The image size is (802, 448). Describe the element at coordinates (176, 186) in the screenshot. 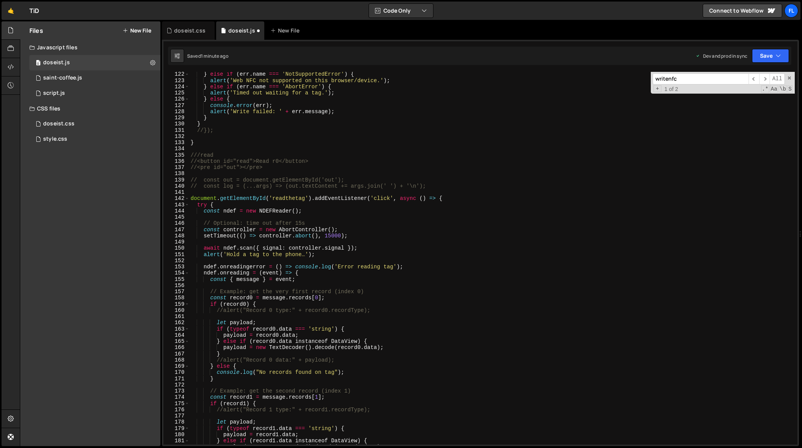

I see `div: 140` at that location.